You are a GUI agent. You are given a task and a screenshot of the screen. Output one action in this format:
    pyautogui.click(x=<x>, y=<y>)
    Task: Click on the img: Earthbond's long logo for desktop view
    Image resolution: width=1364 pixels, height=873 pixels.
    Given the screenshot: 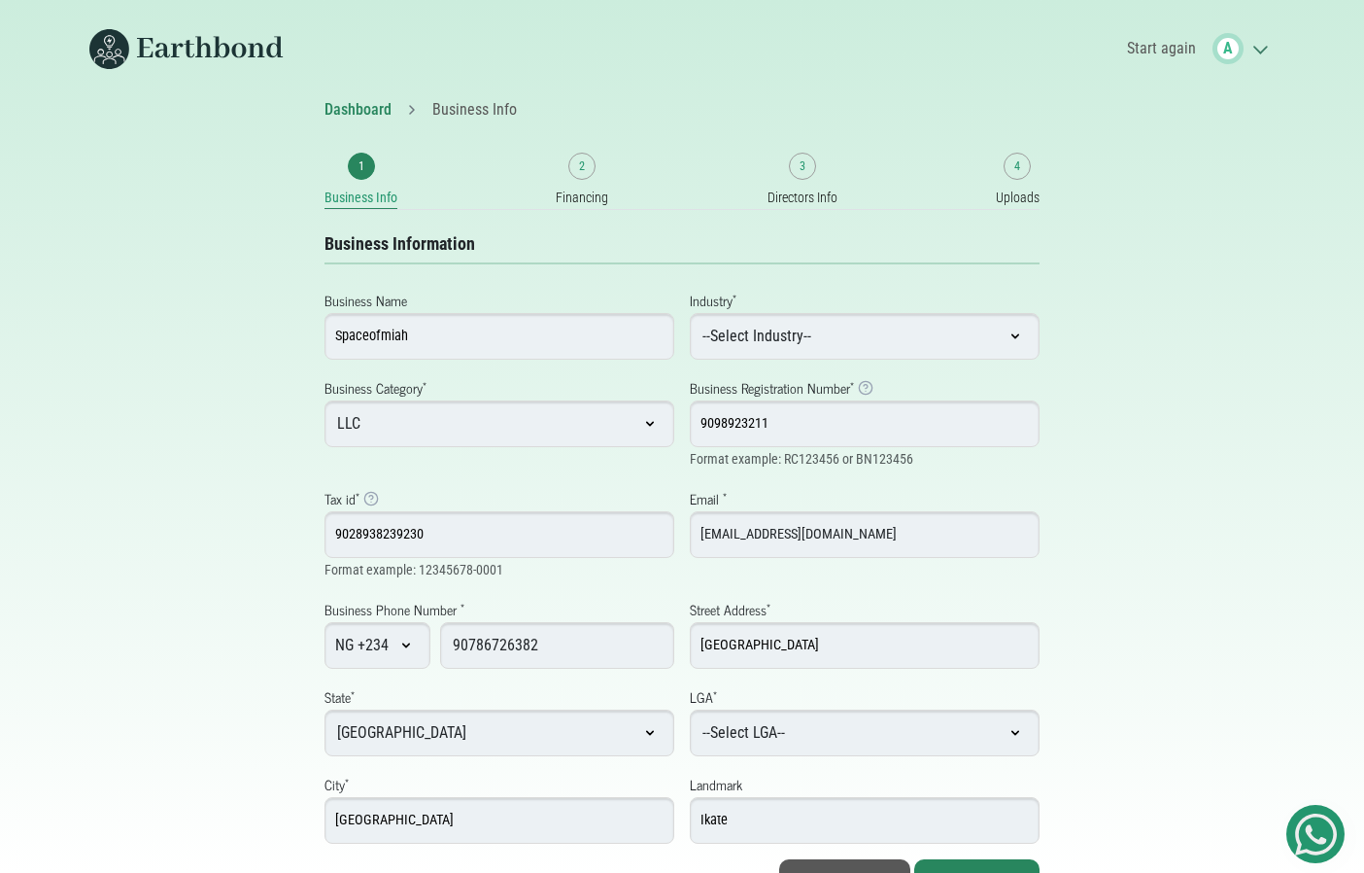 What is the action you would take?
    pyautogui.click(x=187, y=49)
    